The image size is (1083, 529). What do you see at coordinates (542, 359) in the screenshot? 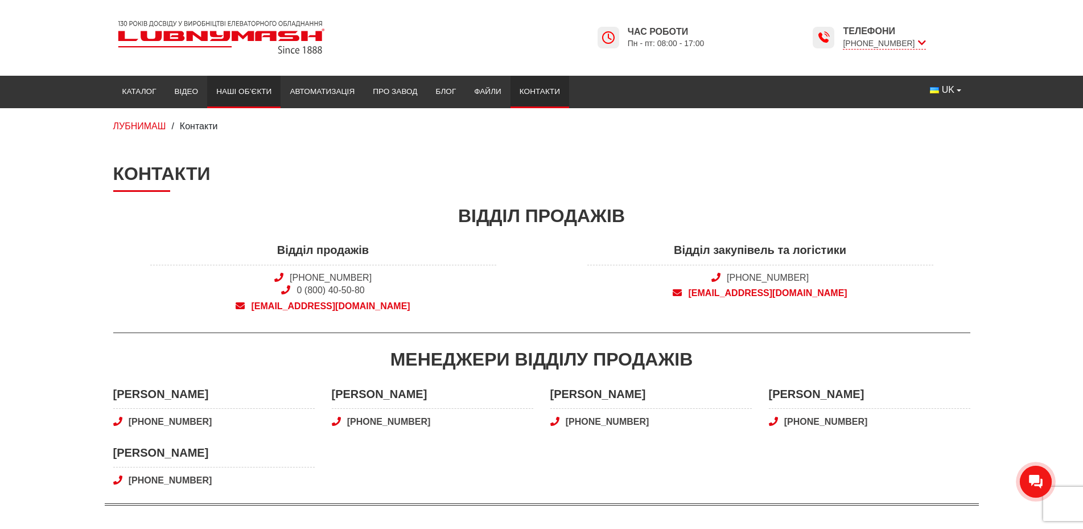
I see `div: Менеджери відділу продажів` at bounding box center [542, 359].